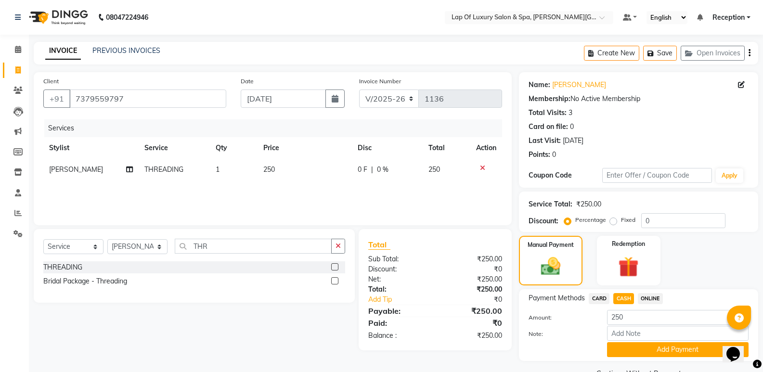  I want to click on div: Payable:, so click(398, 311).